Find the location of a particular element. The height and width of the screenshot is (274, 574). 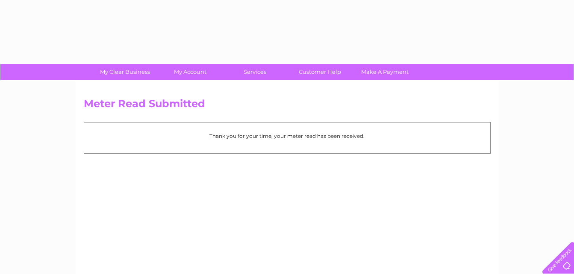

a: My Clear Business is located at coordinates (125, 72).